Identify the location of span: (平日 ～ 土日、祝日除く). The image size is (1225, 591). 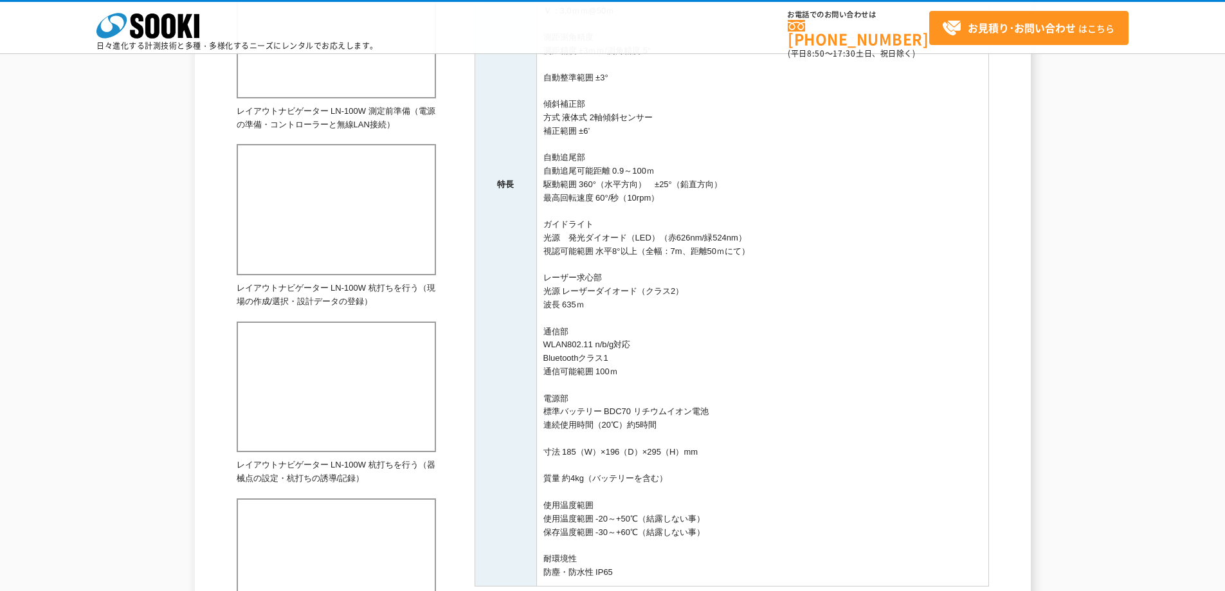
(851, 53).